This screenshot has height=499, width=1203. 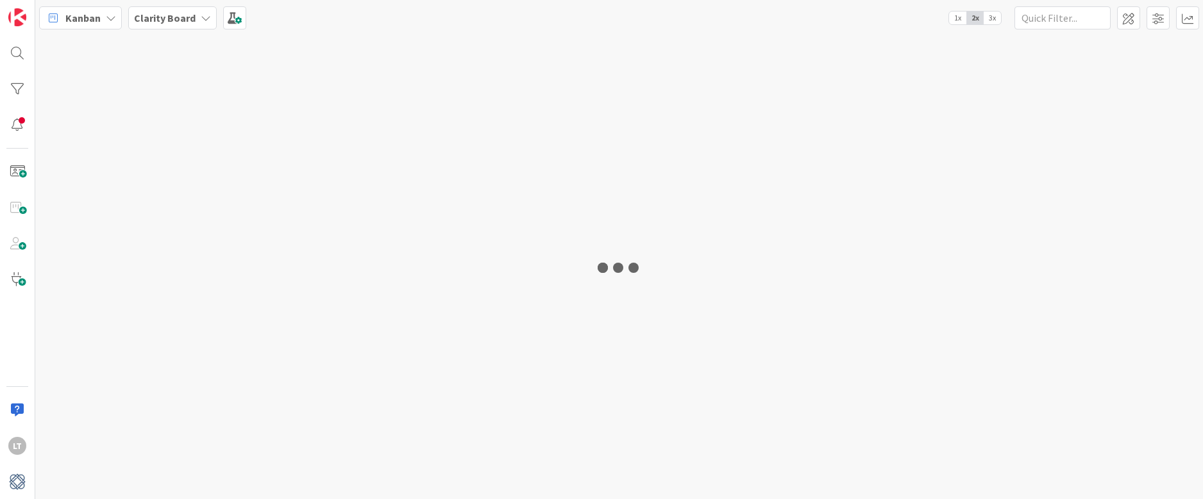 I want to click on div: LT, so click(x=17, y=446).